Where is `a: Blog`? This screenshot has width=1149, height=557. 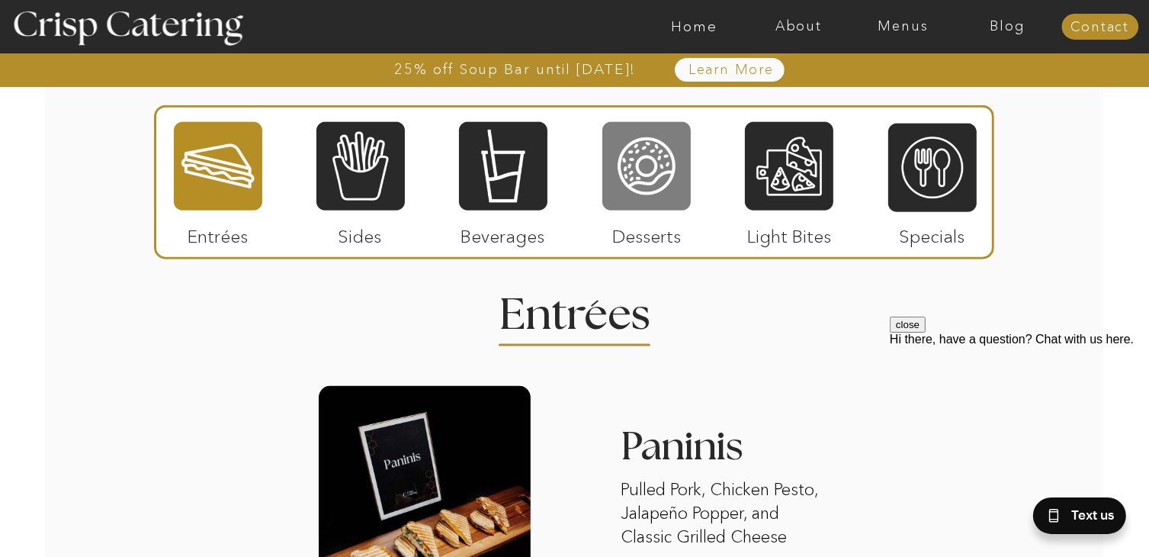
a: Blog is located at coordinates (1007, 27).